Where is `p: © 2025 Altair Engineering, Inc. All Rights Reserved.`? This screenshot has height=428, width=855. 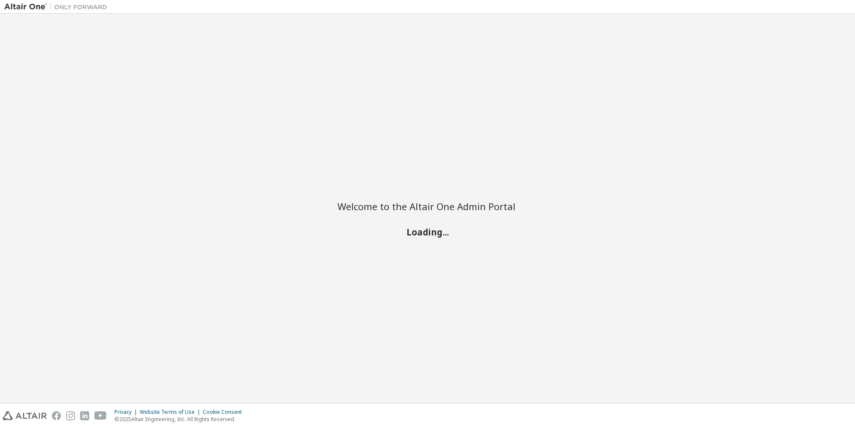
p: © 2025 Altair Engineering, Inc. All Rights Reserved. is located at coordinates (181, 419).